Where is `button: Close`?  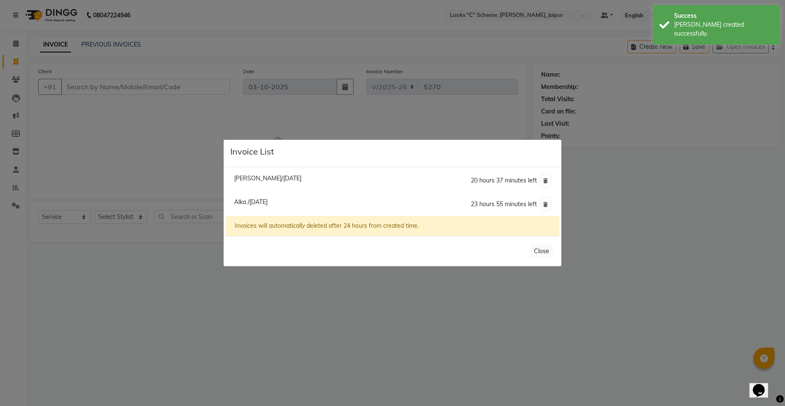
button: Close is located at coordinates (542, 251).